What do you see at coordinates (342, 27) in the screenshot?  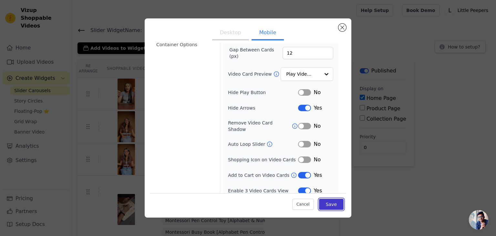 I see `button: Close modal` at bounding box center [342, 27].